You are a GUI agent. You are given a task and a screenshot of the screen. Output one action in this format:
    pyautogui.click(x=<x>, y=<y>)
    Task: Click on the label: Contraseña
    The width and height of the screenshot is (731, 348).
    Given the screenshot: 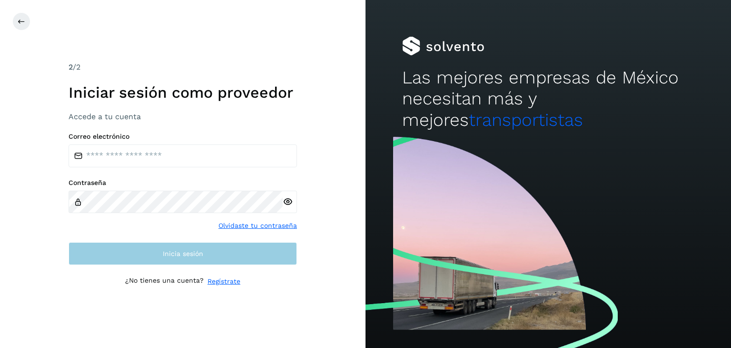 What is the action you would take?
    pyautogui.click(x=183, y=182)
    